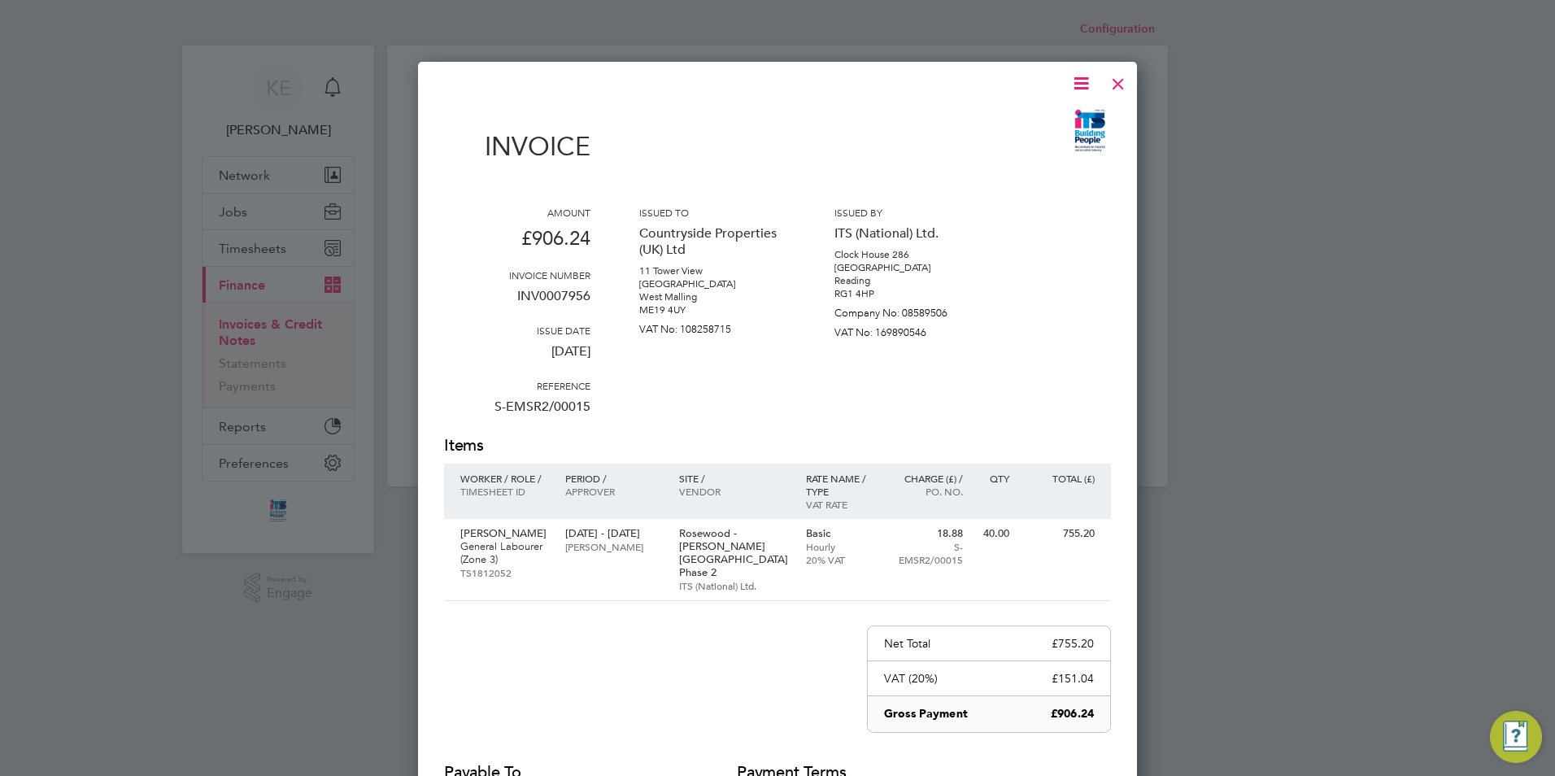 This screenshot has height=776, width=1555. I want to click on h3: Amount, so click(517, 212).